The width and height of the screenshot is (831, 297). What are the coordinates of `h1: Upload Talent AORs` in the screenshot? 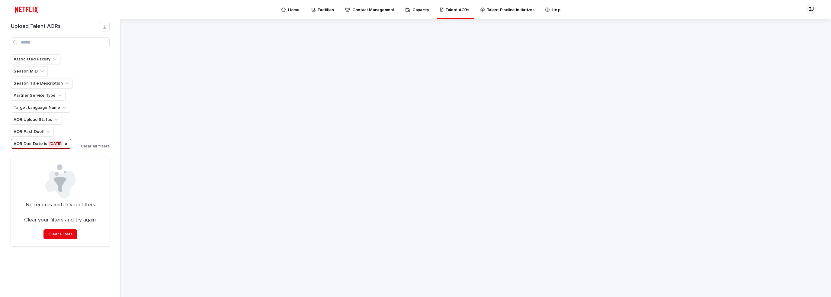 It's located at (55, 27).